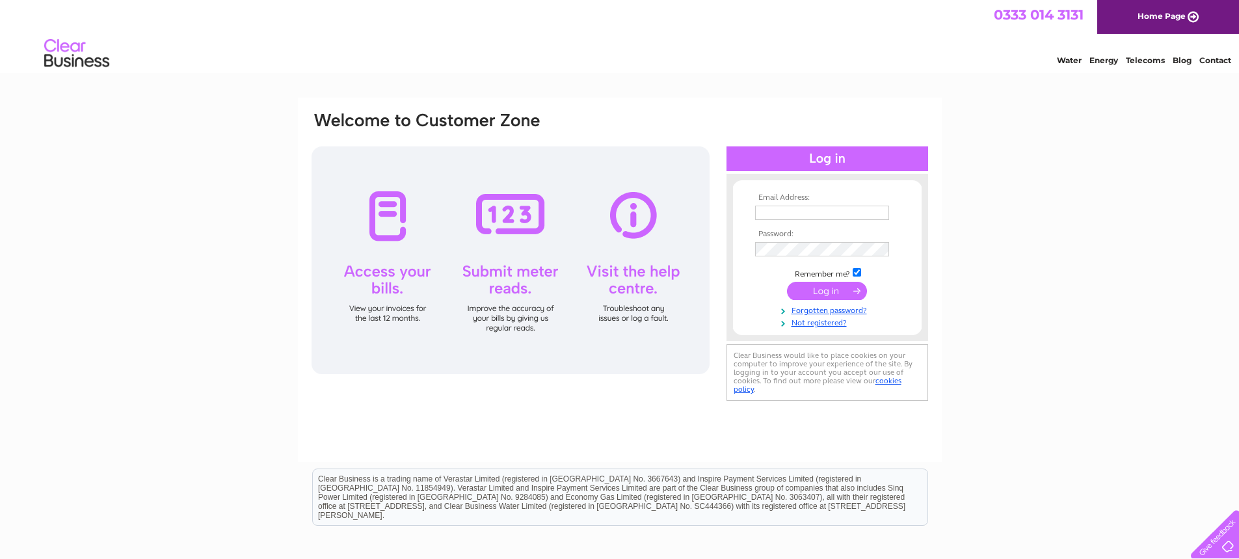  I want to click on a: Water, so click(1069, 60).